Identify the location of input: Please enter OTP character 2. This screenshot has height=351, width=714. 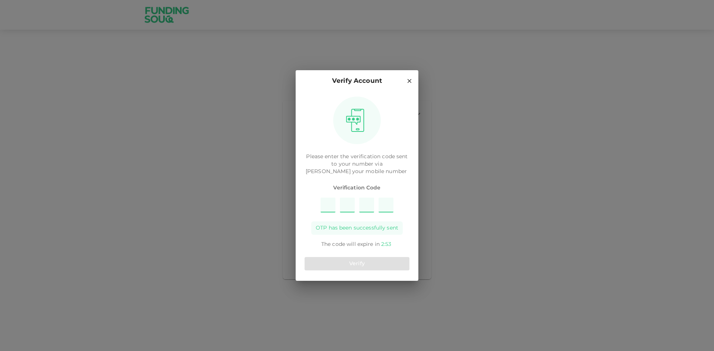
(347, 205).